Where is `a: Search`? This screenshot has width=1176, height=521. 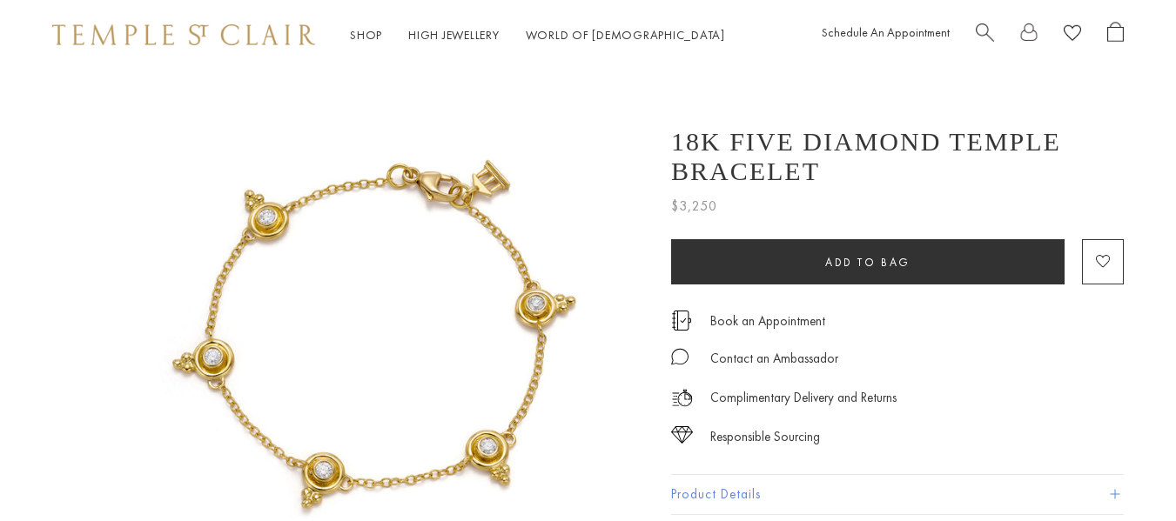 a: Search is located at coordinates (984, 35).